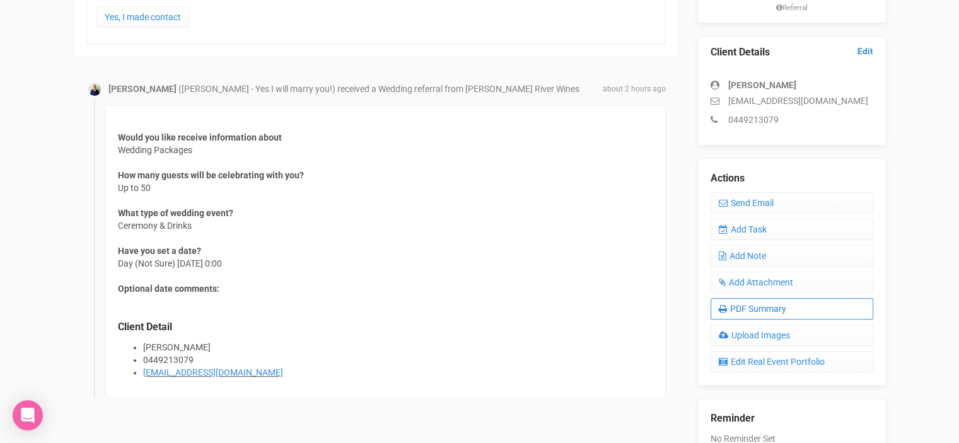  I want to click on small: Referral, so click(792, 8).